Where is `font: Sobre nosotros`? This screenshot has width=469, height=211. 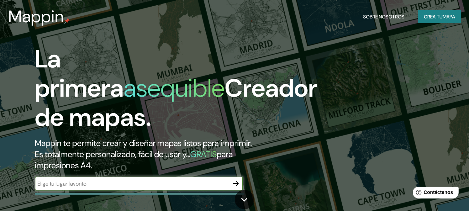
font: Sobre nosotros is located at coordinates (384, 17).